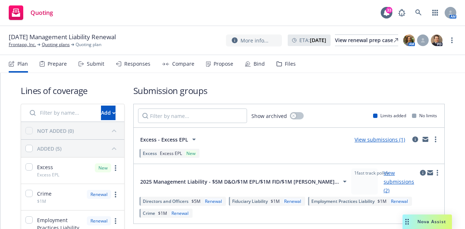 This screenshot has height=229, width=465. What do you see at coordinates (365, 173) in the screenshot?
I see `span: 1 fast track policy` at bounding box center [365, 173].